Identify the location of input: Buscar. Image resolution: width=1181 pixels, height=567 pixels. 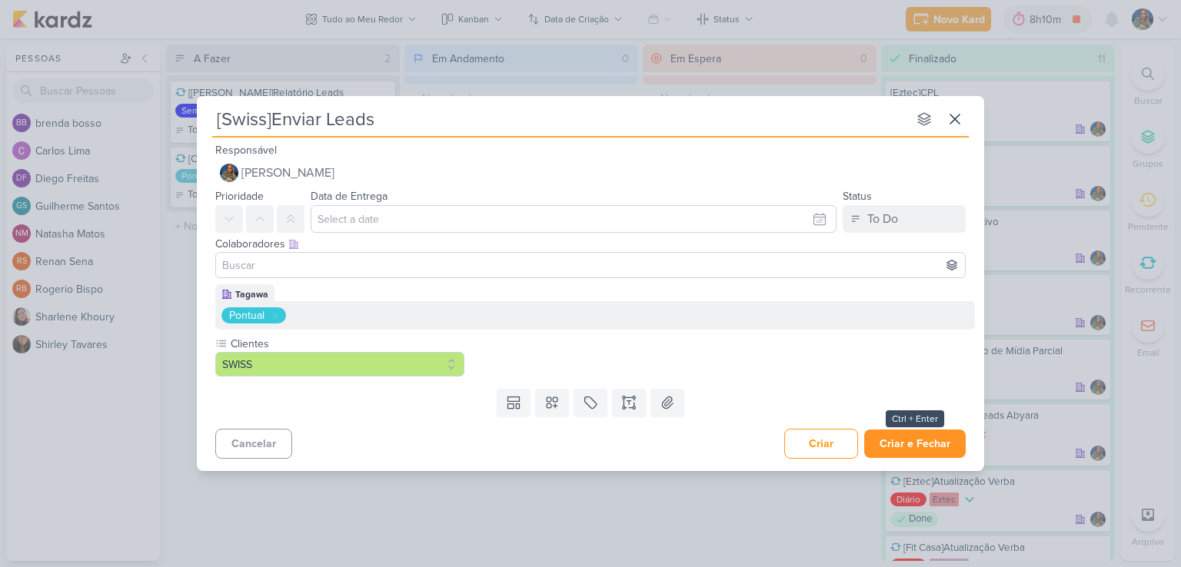
(591, 265).